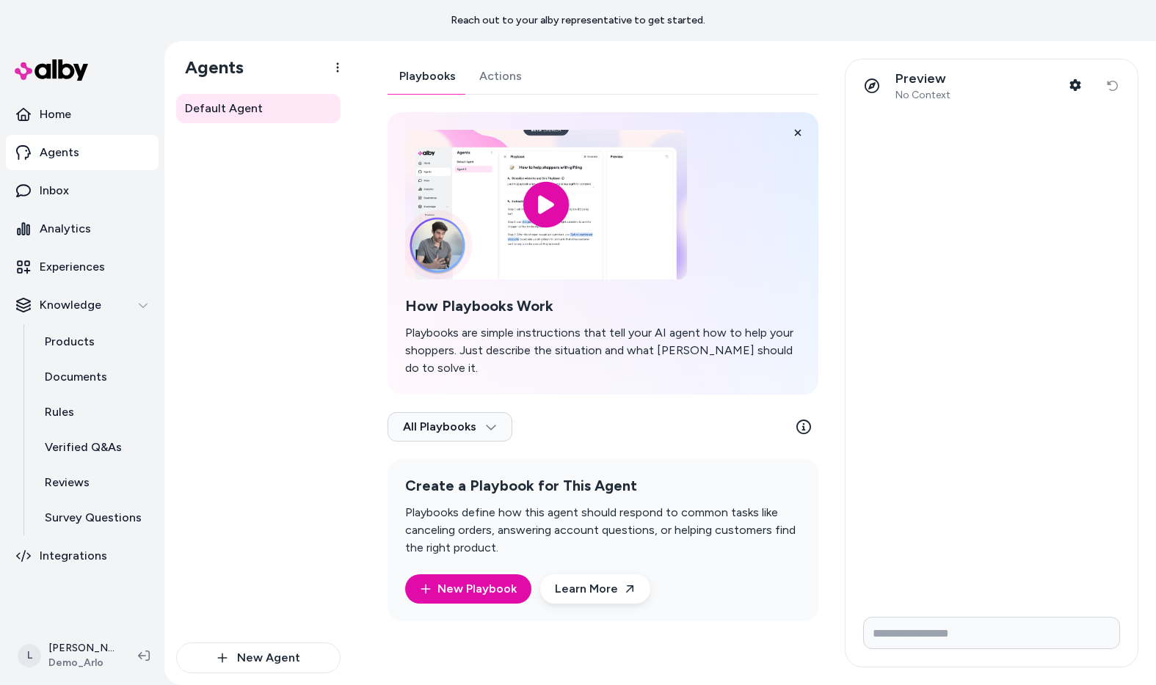 The image size is (1156, 685). I want to click on p: Home, so click(55, 114).